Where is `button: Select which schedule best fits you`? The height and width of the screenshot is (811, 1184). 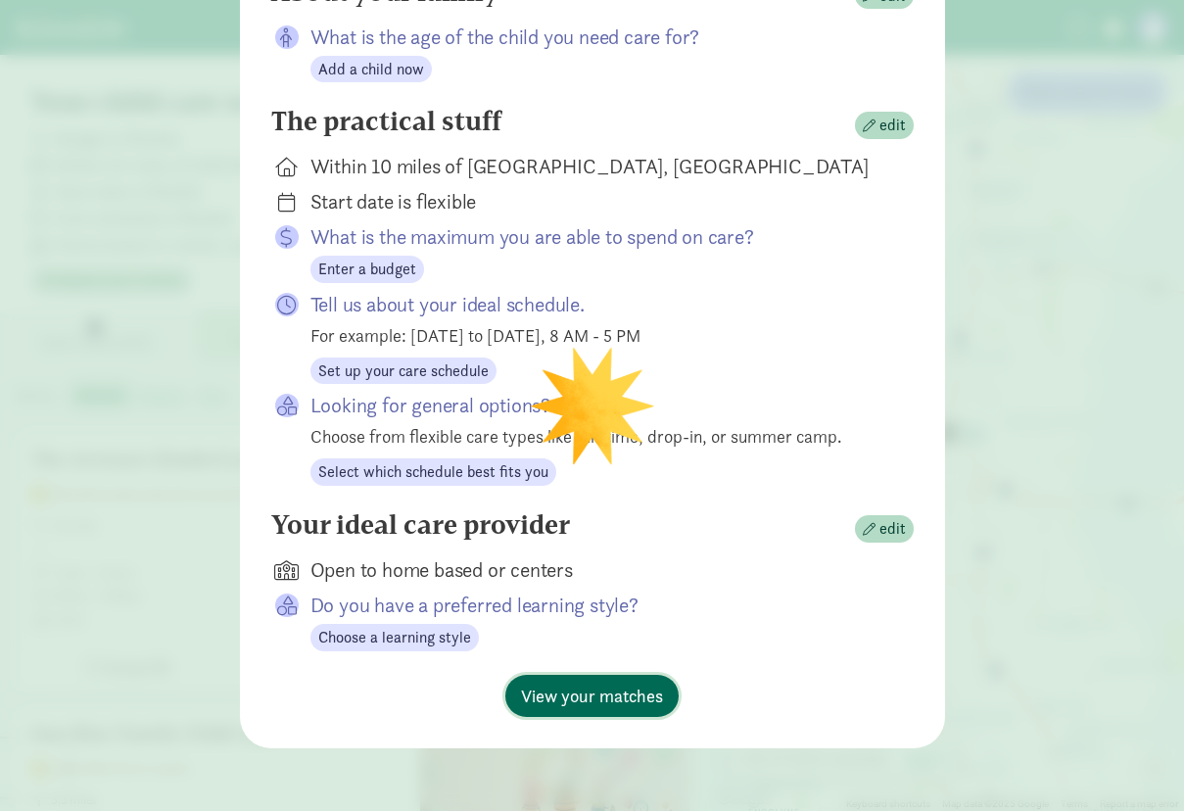 button: Select which schedule best fits you is located at coordinates (433, 472).